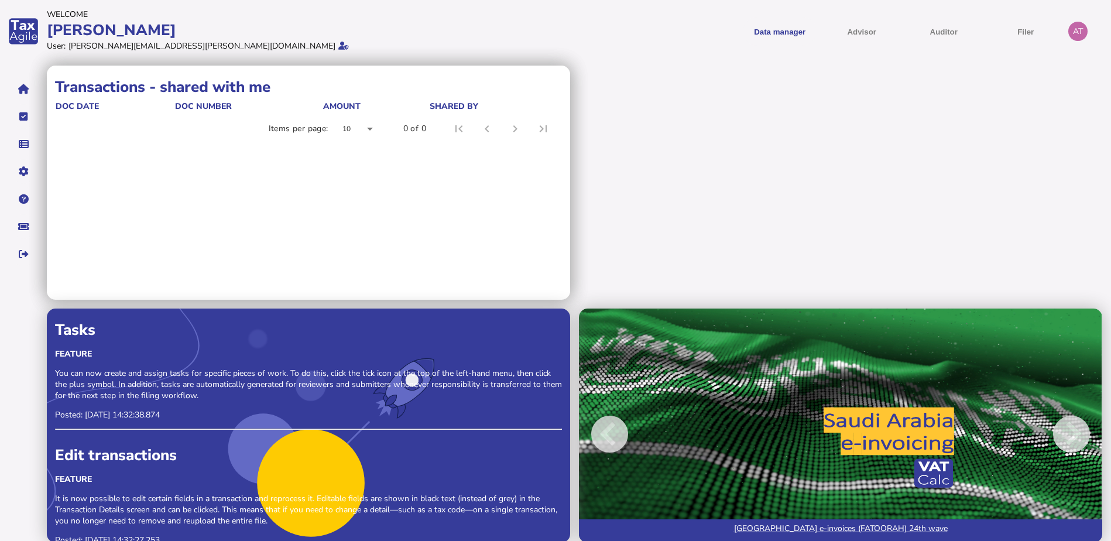  Describe the element at coordinates (1026, 31) in the screenshot. I see `button: Filer` at that location.